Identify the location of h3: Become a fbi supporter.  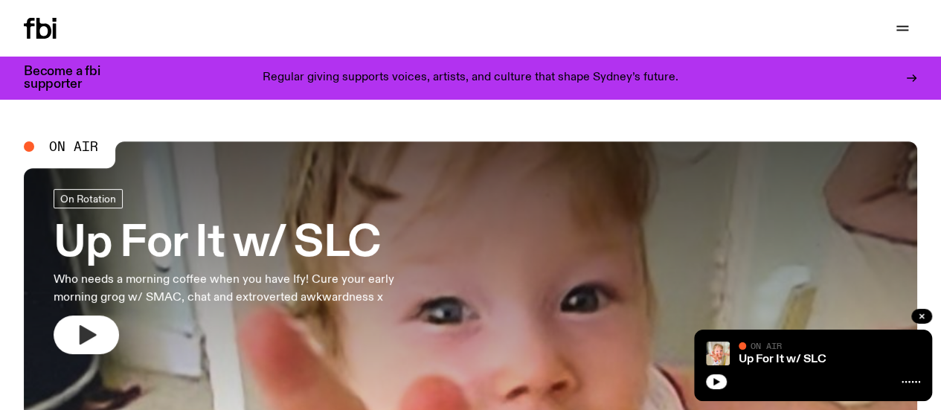
(71, 78).